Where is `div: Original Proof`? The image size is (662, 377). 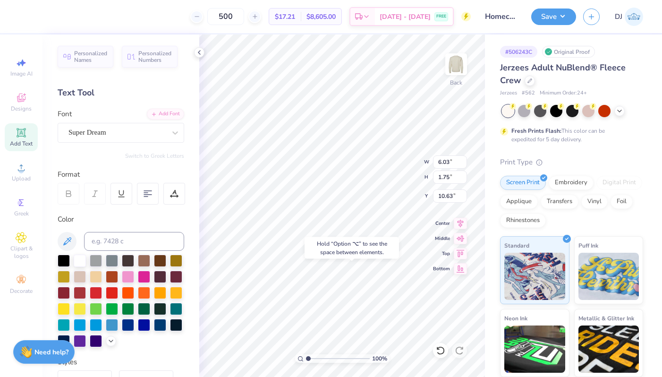
div: Original Proof is located at coordinates (569, 51).